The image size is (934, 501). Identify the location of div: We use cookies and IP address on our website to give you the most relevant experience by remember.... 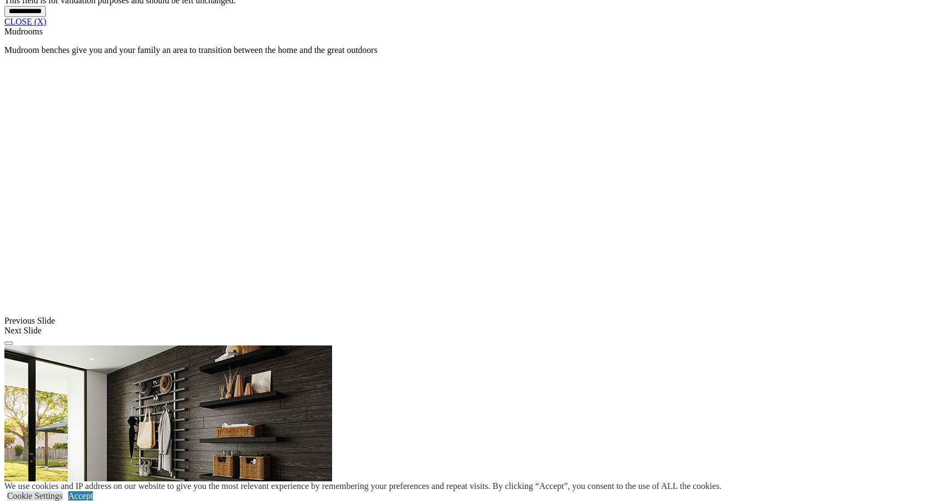
(363, 487).